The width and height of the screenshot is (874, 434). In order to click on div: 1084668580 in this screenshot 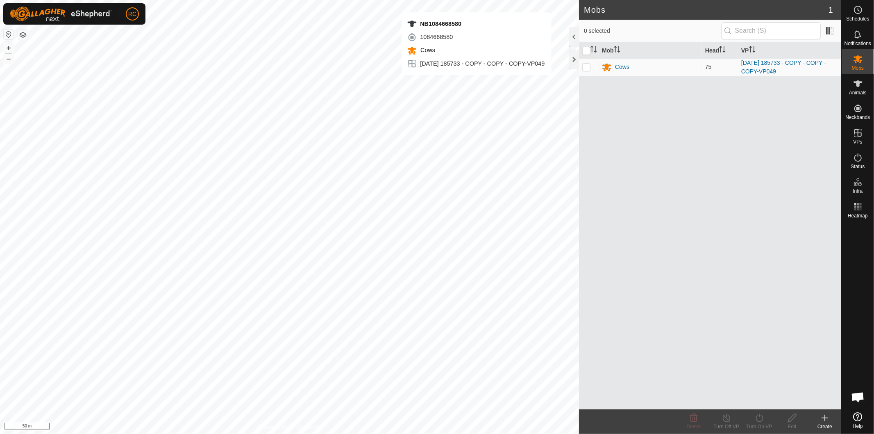, I will do `click(476, 37)`.